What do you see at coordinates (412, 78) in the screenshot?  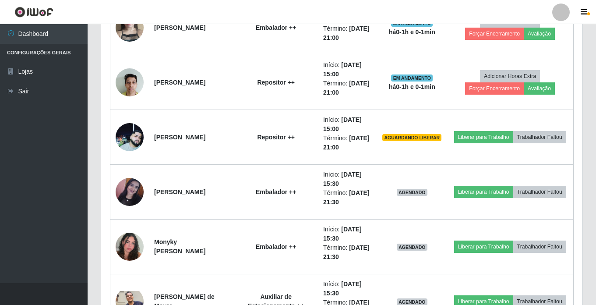 I see `span: EM ANDAMENTO` at bounding box center [412, 78].